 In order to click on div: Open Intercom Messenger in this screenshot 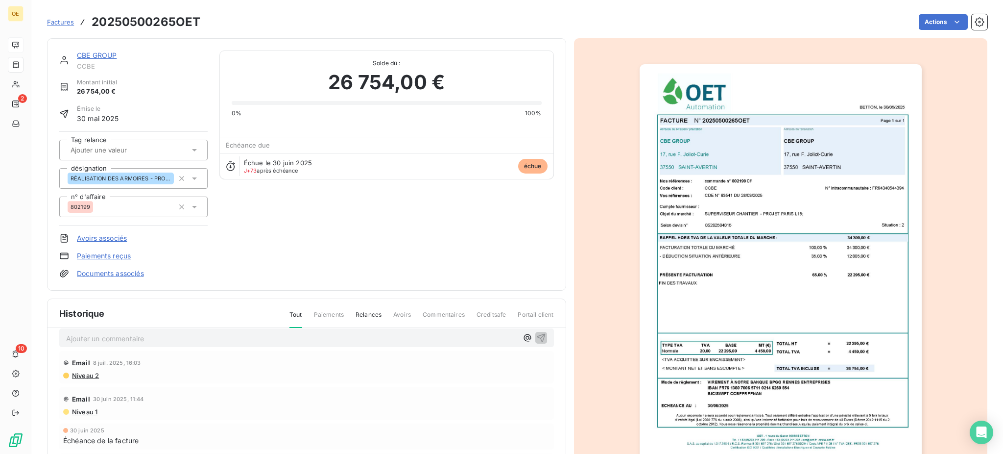, I will do `click(982, 432)`.